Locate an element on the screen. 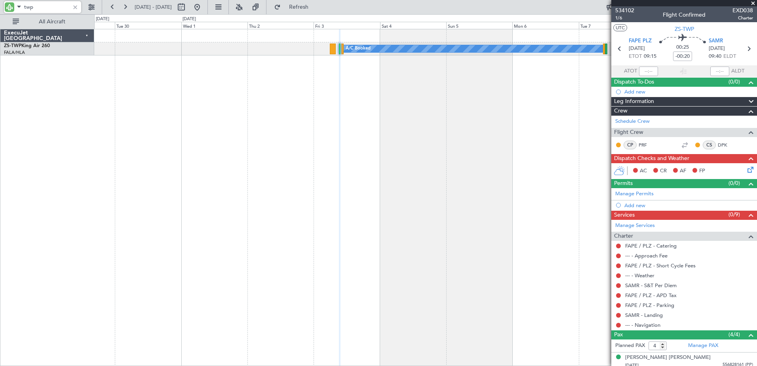 The width and height of the screenshot is (757, 366). div: Tue 7 is located at coordinates (612, 25).